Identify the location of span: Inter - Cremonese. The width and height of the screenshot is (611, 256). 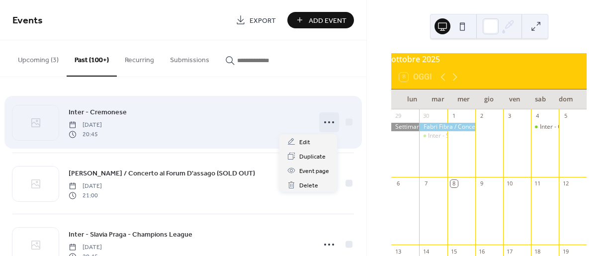
(97, 112).